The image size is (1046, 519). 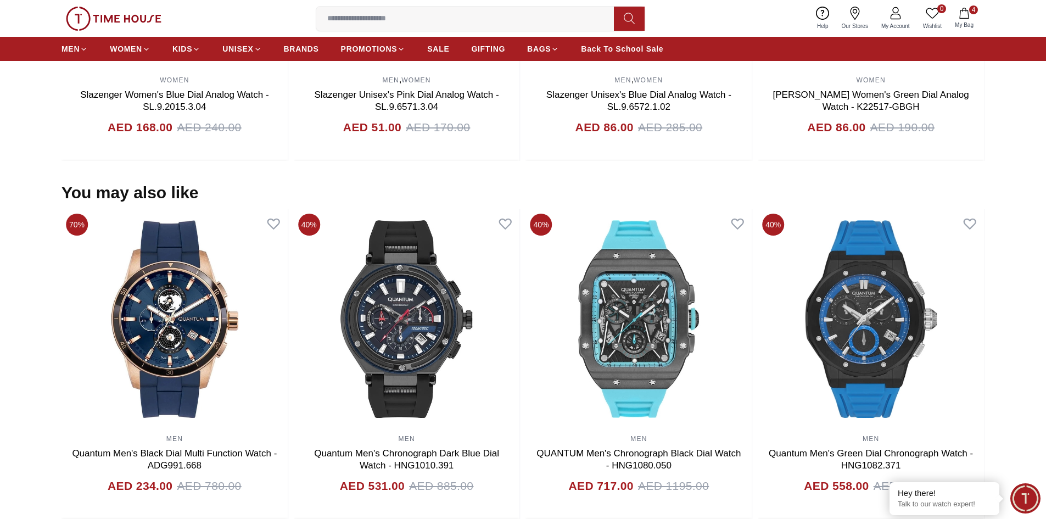 What do you see at coordinates (639, 100) in the screenshot?
I see `a: Slazenger Unisex's Blue Dial Analog Watch - SL.9.6572.1.02` at bounding box center [639, 100].